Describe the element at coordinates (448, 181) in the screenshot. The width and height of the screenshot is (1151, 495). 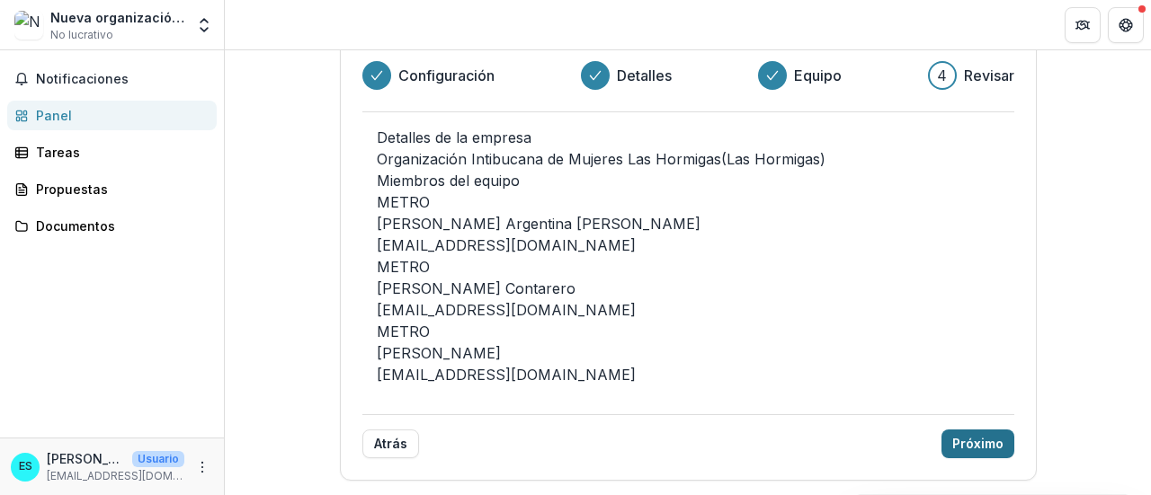
I see `font: Miembros del equipo` at that location.